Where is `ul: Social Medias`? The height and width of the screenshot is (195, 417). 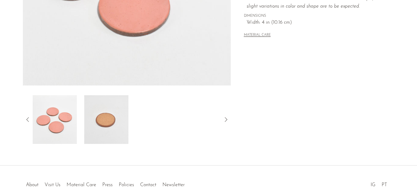
ul: Social Medias is located at coordinates (378, 184).